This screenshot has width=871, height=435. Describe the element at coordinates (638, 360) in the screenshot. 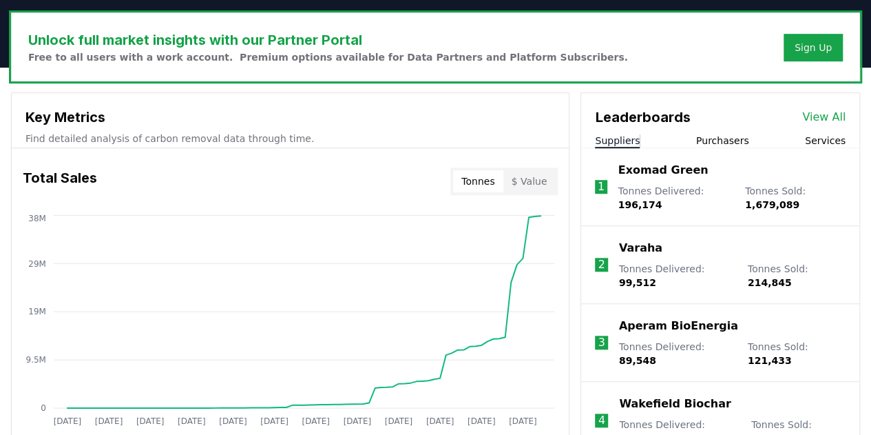

I see `span: 89,548` at that location.